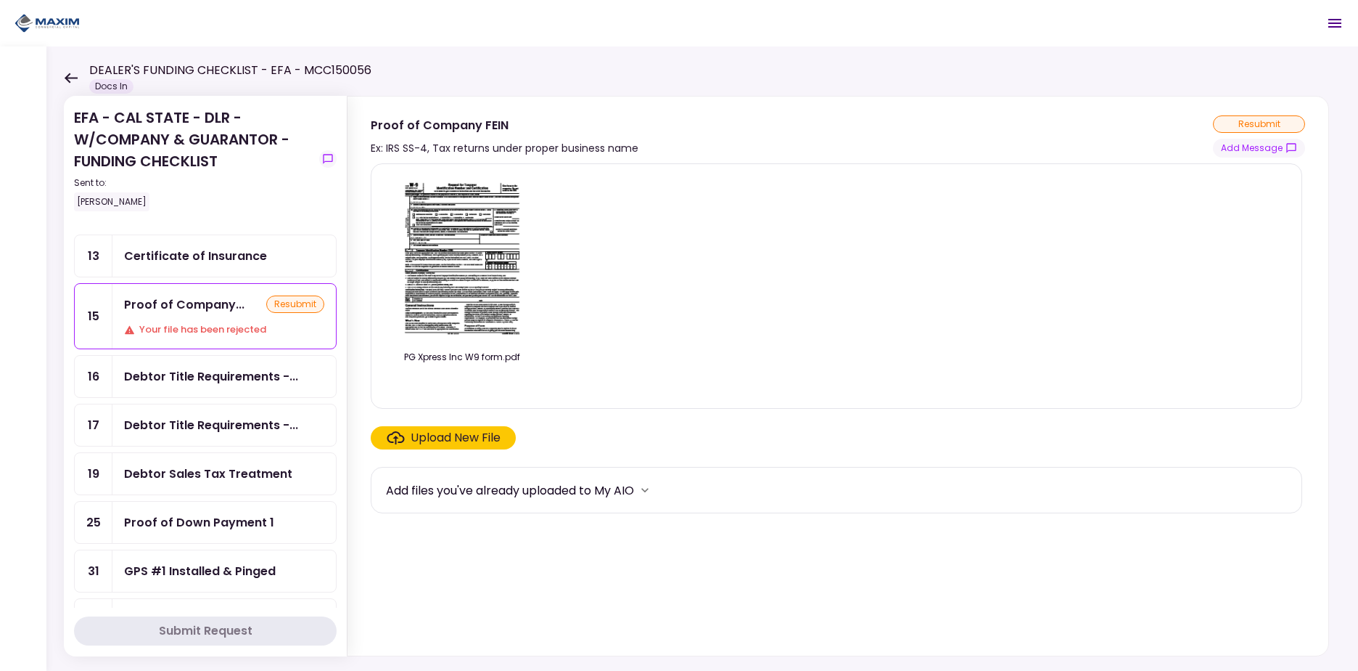 The image size is (1358, 671). Describe the element at coordinates (205, 316) in the screenshot. I see `a: 15Proof of Company FEINresubmitYour file has been rejected` at that location.